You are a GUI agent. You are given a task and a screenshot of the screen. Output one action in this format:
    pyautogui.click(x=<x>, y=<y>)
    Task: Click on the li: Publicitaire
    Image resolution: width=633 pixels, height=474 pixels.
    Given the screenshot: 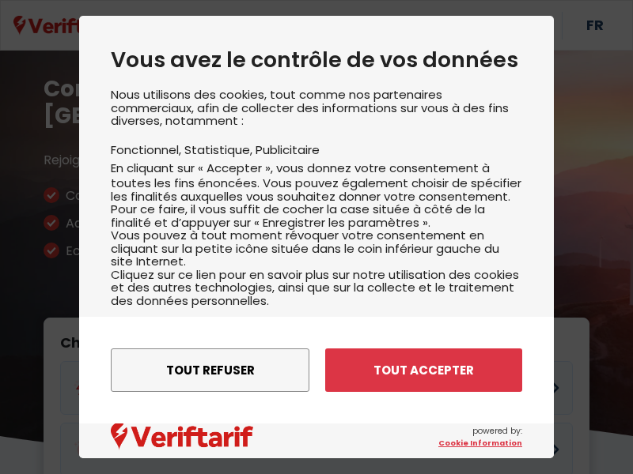 What is the action you would take?
    pyautogui.click(x=287, y=149)
    